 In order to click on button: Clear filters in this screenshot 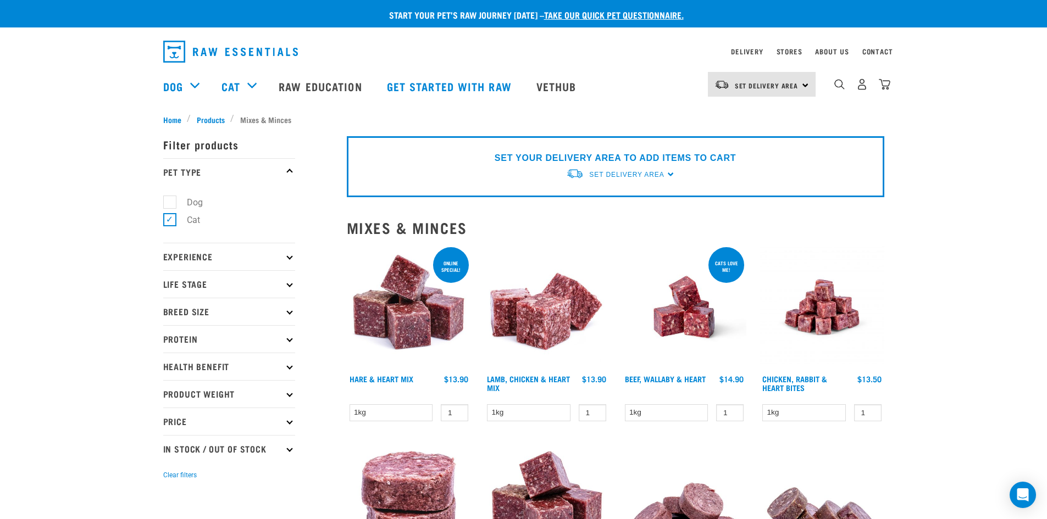, I will do `click(180, 475)`.